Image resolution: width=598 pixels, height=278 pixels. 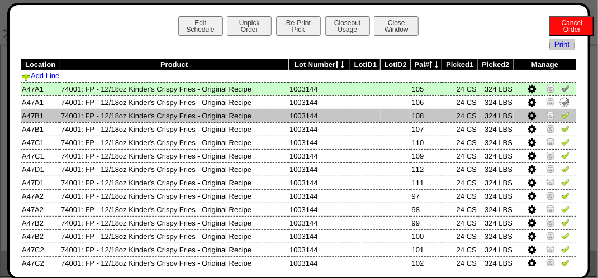 What do you see at coordinates (40, 75) in the screenshot?
I see `a: Add Line` at bounding box center [40, 75].